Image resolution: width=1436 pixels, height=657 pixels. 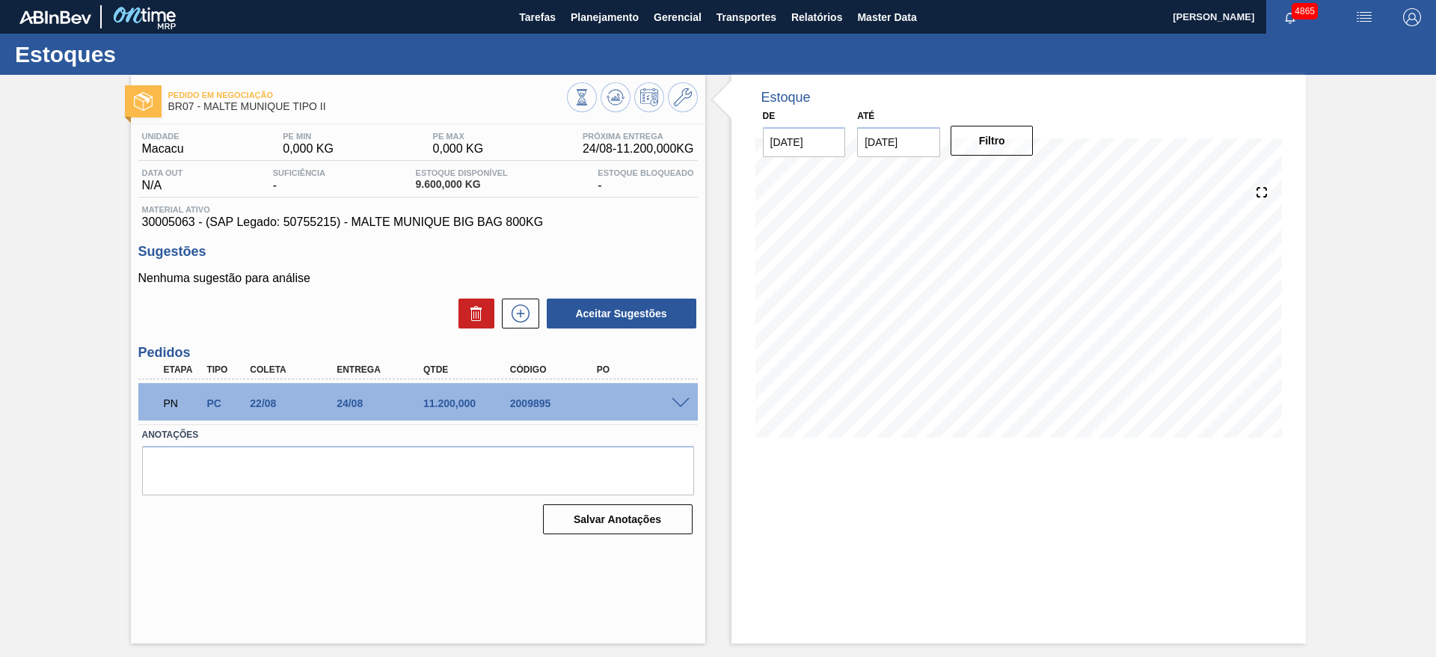 What do you see at coordinates (683, 97) in the screenshot?
I see `button: Ir ao Master Data / Geral` at bounding box center [683, 97].